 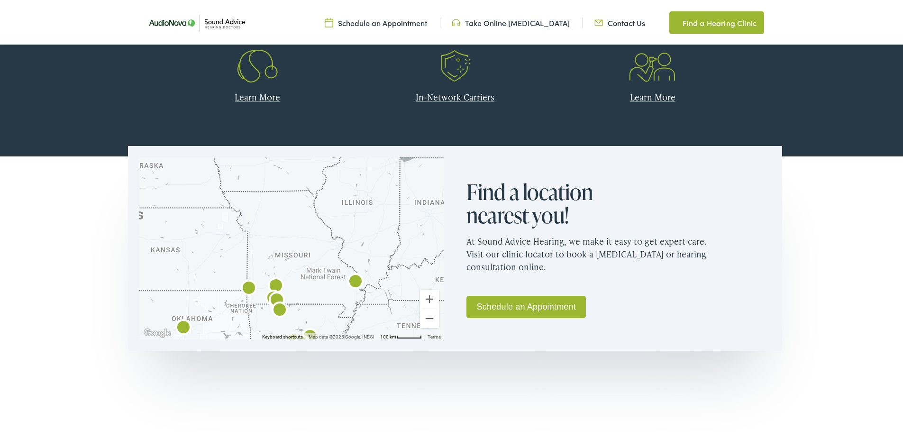 What do you see at coordinates (456, 21) in the screenshot?
I see `img: Headphone icon in a unique green color, suggesting audio-related services or features.` at bounding box center [456, 21].